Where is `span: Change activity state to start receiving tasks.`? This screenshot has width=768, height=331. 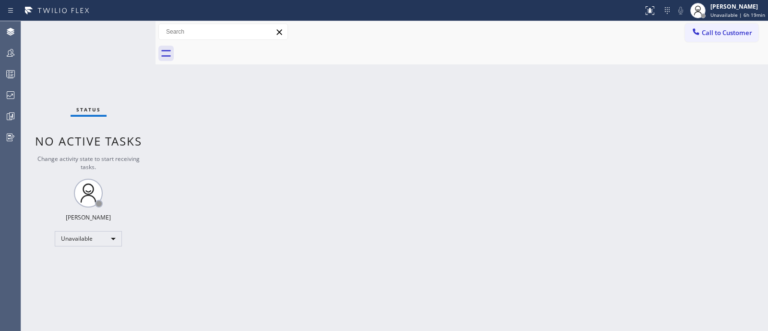
span: Change activity state to start receiving tasks. is located at coordinates (88, 163).